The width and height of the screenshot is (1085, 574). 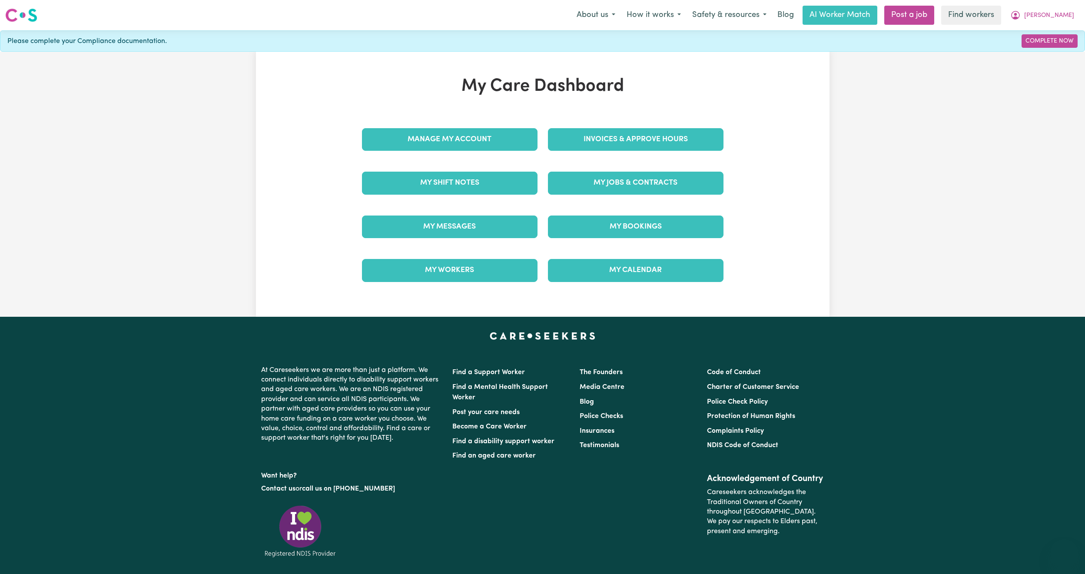 I want to click on a: Contact us, so click(x=278, y=489).